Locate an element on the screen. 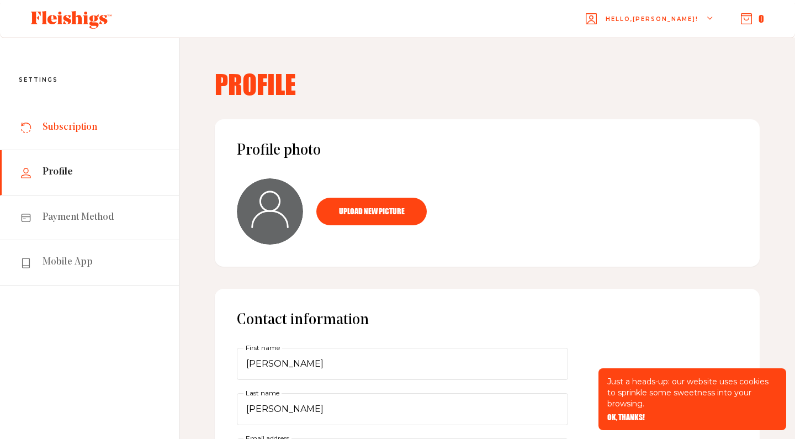  span: Subscription is located at coordinates (70, 128).